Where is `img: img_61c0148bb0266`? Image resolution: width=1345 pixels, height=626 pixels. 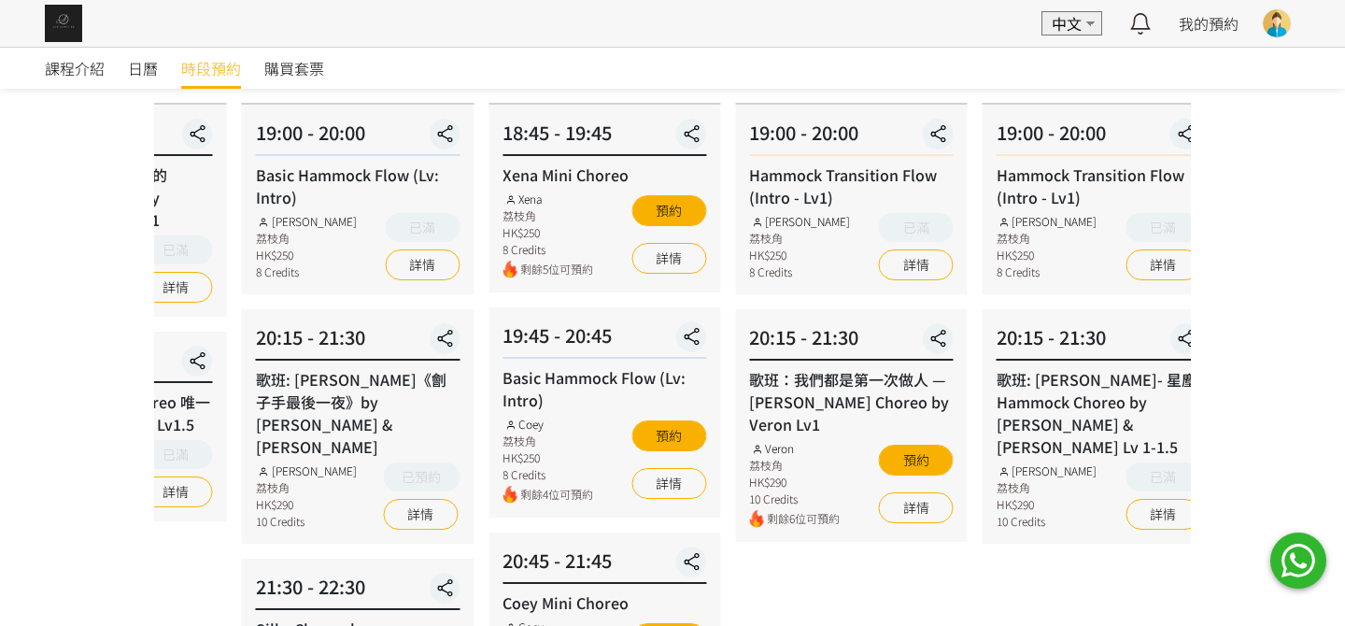
img: img_61c0148bb0266 is located at coordinates (64, 23).